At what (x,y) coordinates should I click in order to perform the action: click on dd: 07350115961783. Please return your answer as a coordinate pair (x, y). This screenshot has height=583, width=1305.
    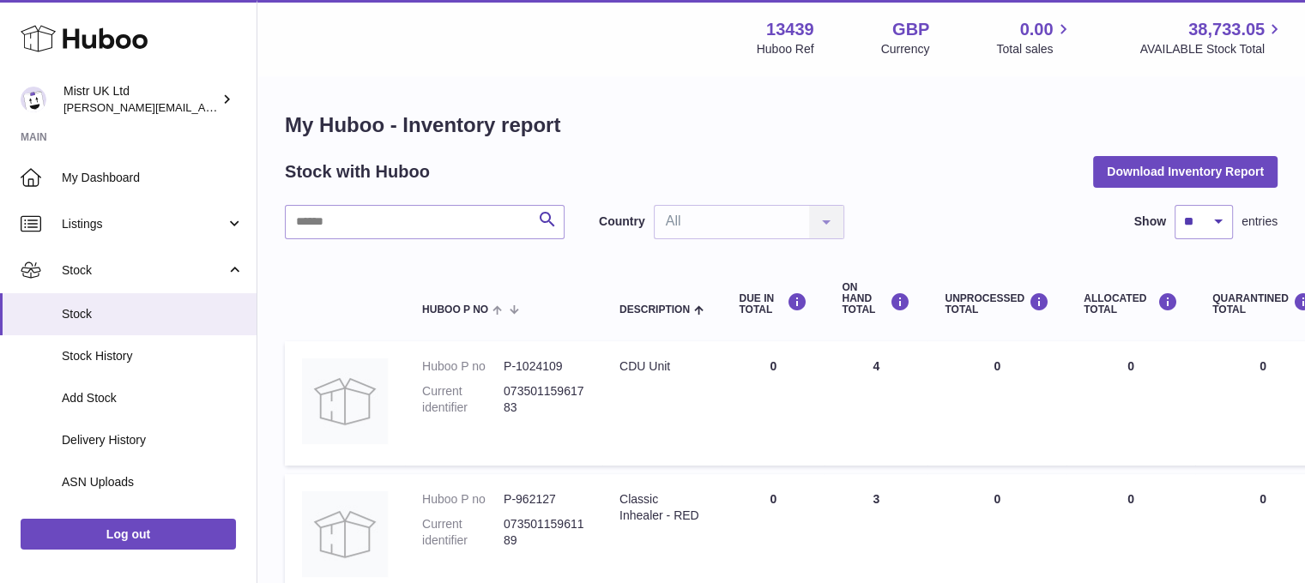
    Looking at the image, I should click on (544, 400).